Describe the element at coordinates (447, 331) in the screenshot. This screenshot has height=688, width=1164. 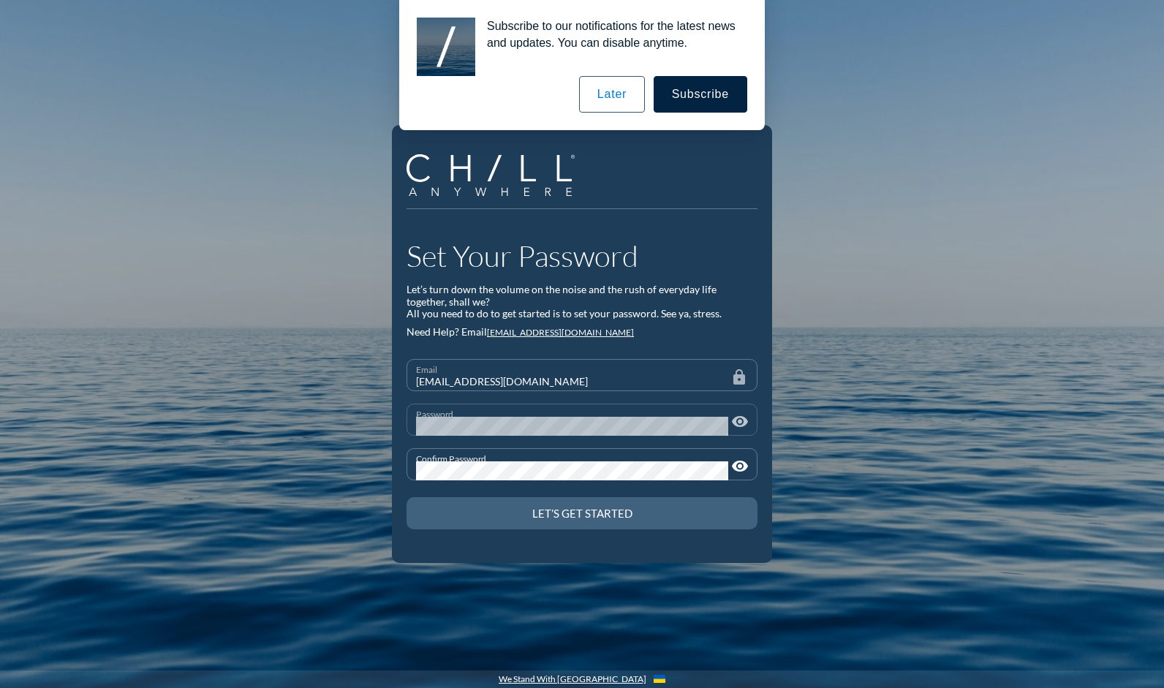
I see `span: Need Help? Email` at that location.